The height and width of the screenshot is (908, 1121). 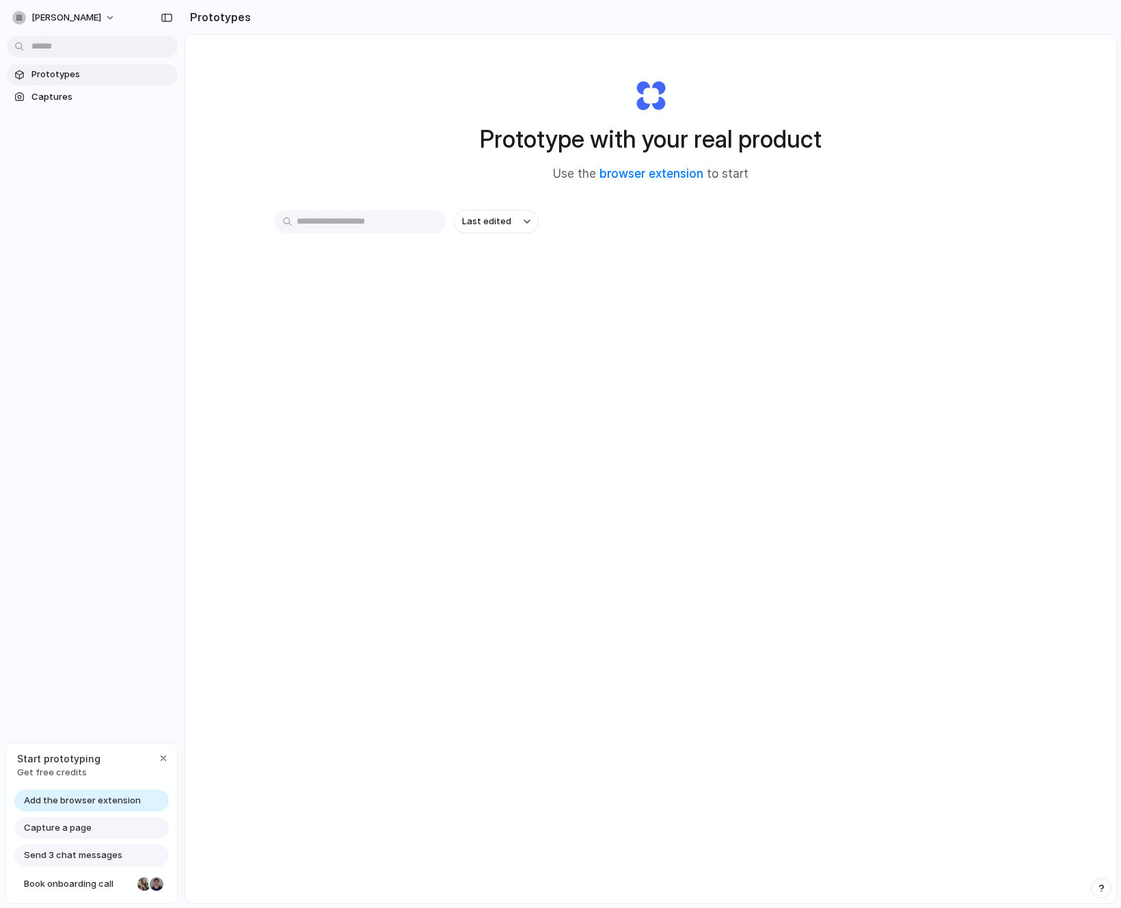 I want to click on a: Prototypes, so click(x=92, y=75).